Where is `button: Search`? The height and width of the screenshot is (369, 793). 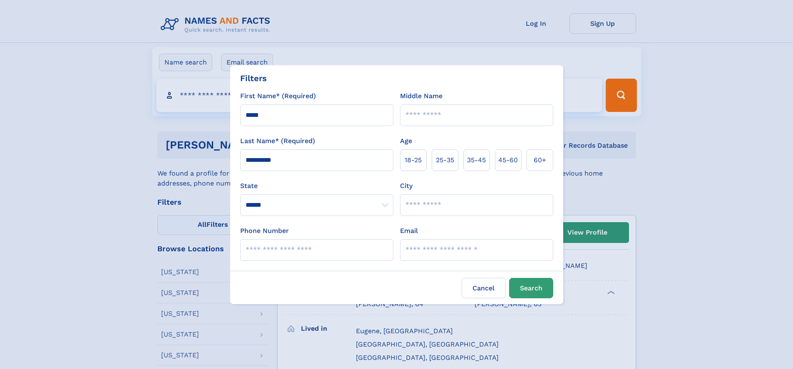
button: Search is located at coordinates (531, 288).